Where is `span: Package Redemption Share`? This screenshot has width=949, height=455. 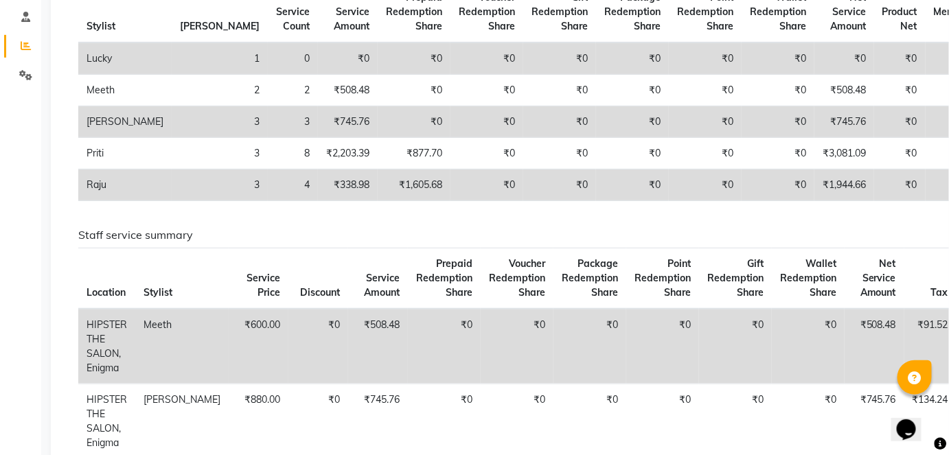
span: Package Redemption Share is located at coordinates (590, 278).